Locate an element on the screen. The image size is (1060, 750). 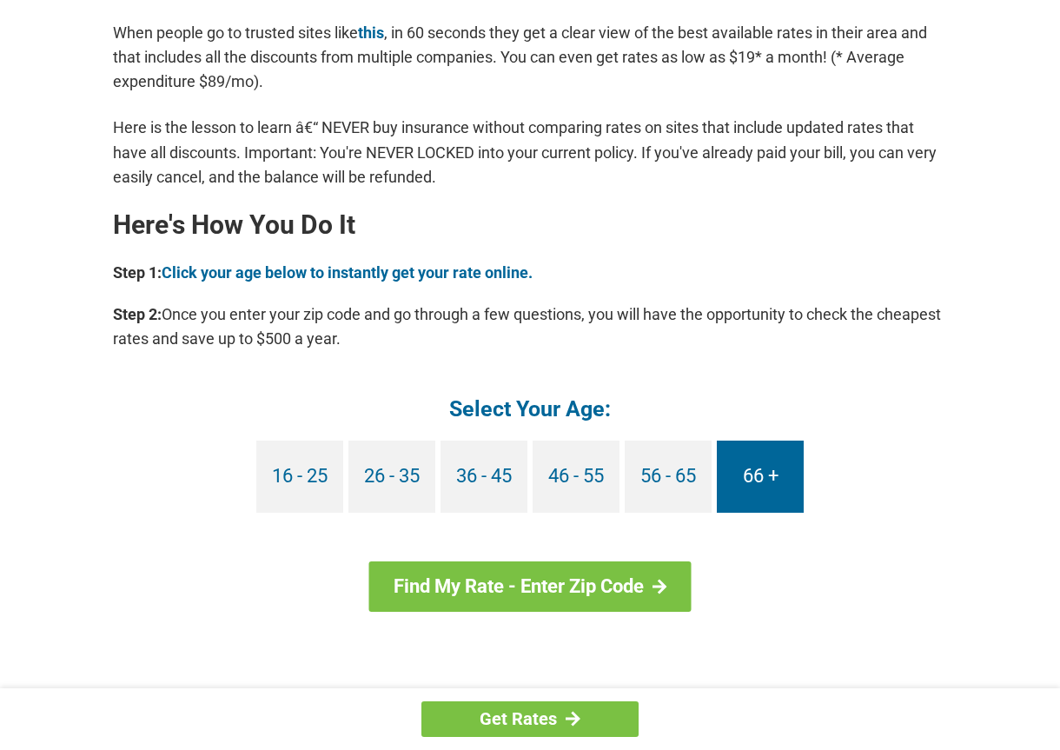
a: 46 - 55 is located at coordinates (576, 476).